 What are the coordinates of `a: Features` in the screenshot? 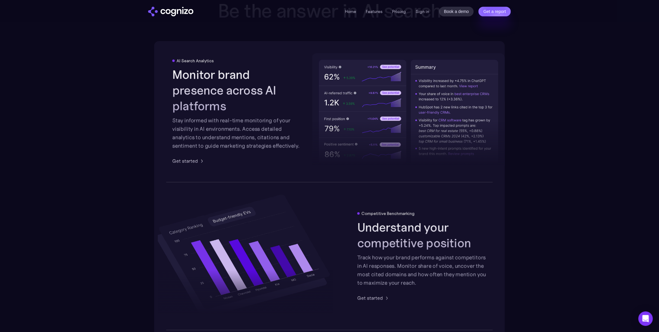 It's located at (374, 11).